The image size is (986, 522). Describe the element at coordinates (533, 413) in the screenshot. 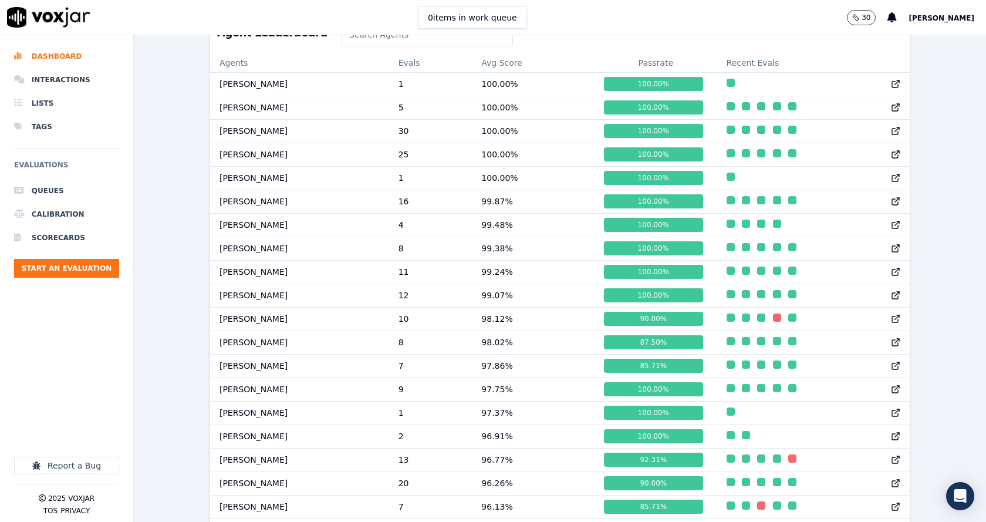

I see `td: 97.37 %` at that location.